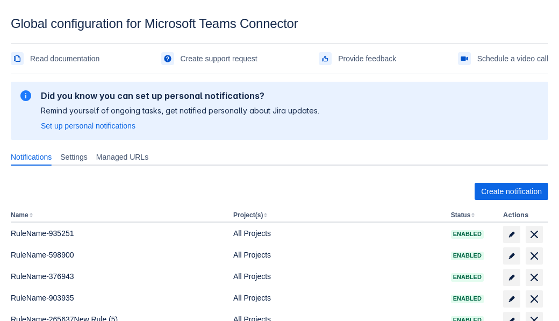 This screenshot has height=321, width=559. Describe the element at coordinates (64, 59) in the screenshot. I see `span: Read documentation` at that location.